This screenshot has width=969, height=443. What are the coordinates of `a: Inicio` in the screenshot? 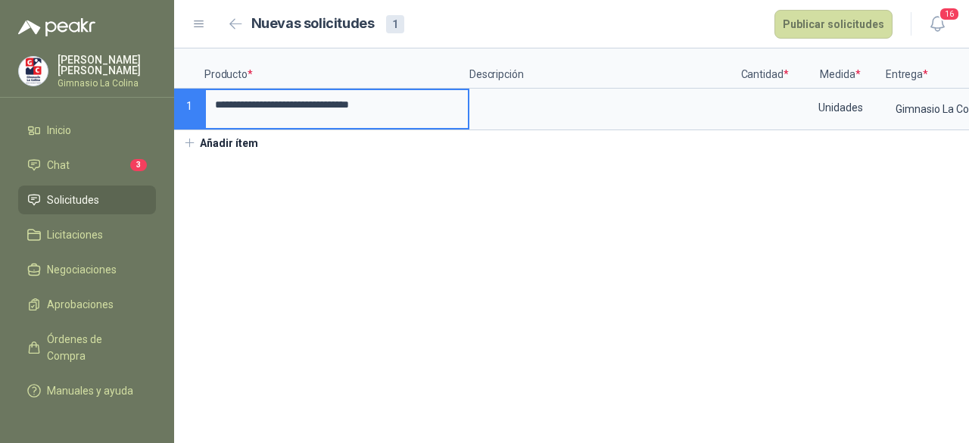 It's located at (87, 130).